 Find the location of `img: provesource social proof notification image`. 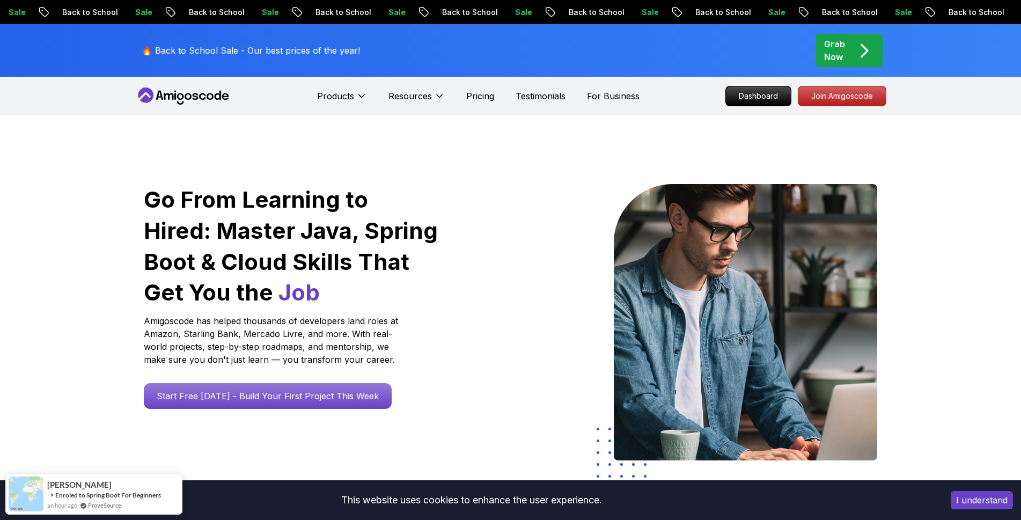

img: provesource social proof notification image is located at coordinates (26, 494).